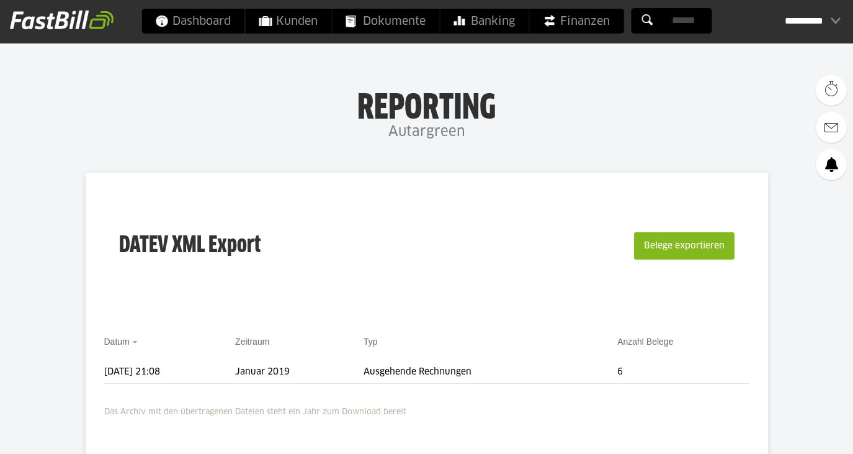  I want to click on a: Dokumente, so click(385, 21).